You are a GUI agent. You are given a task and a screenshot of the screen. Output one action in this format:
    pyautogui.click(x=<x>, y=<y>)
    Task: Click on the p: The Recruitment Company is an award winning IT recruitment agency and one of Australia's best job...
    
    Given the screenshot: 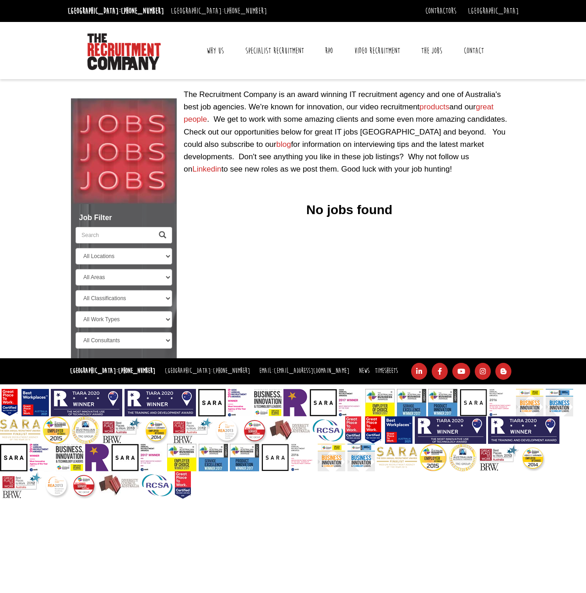 What is the action you would take?
    pyautogui.click(x=349, y=132)
    